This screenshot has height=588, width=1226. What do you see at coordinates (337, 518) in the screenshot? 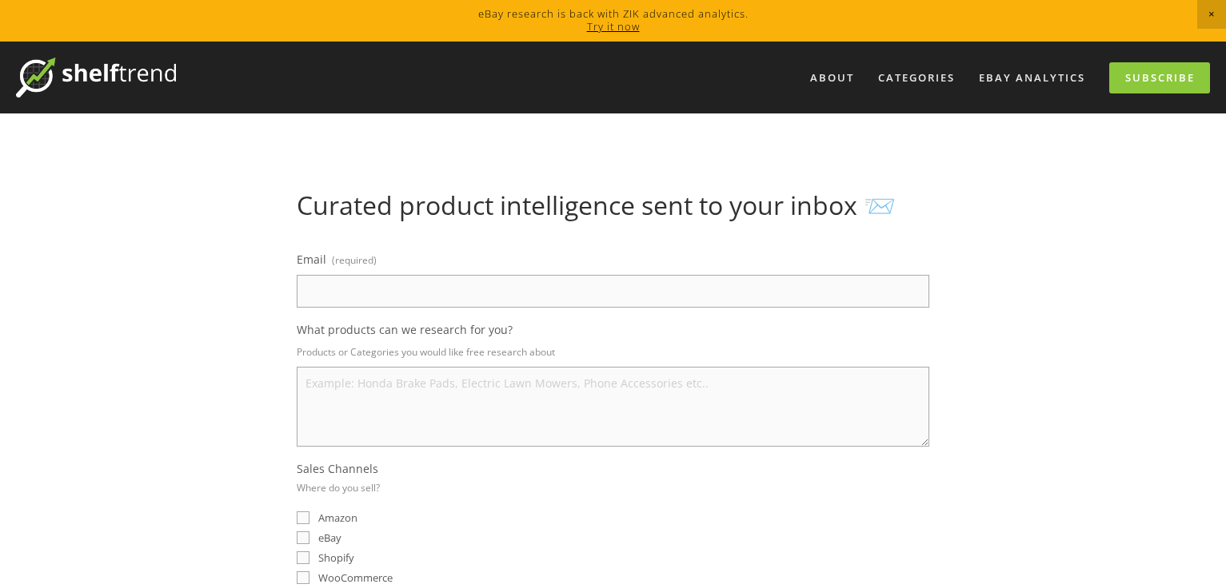
I see `span: Amazon` at bounding box center [337, 518].